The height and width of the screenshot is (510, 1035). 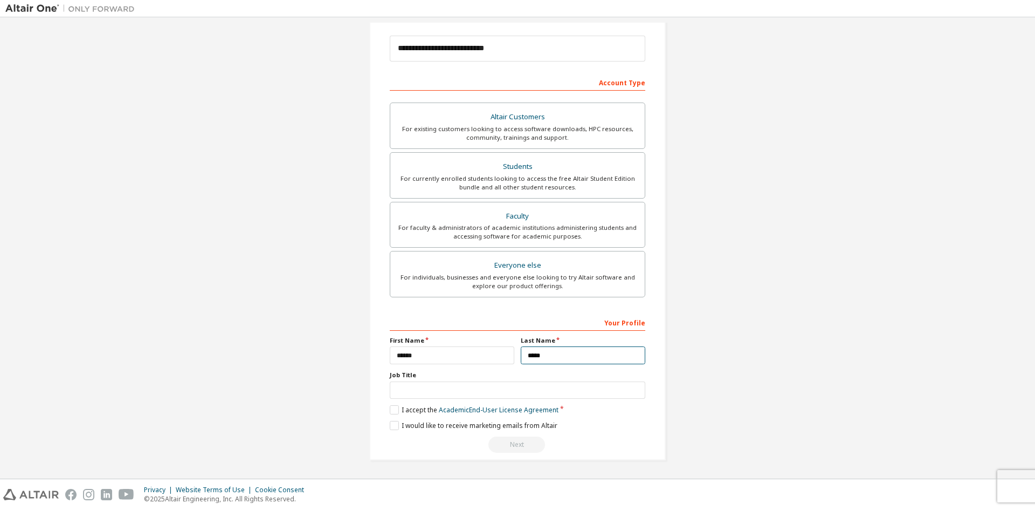 What do you see at coordinates (160, 490) in the screenshot?
I see `div: Privacy` at bounding box center [160, 490].